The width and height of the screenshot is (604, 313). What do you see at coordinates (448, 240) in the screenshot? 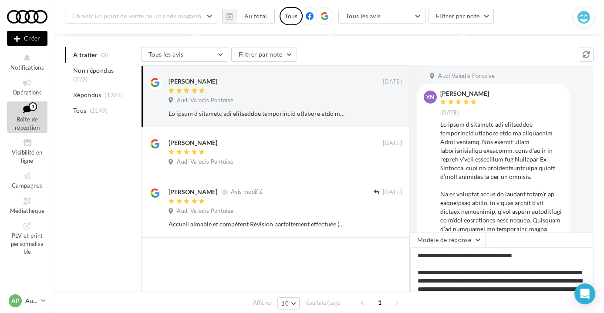
I see `button: Modèle de réponse` at bounding box center [448, 240].